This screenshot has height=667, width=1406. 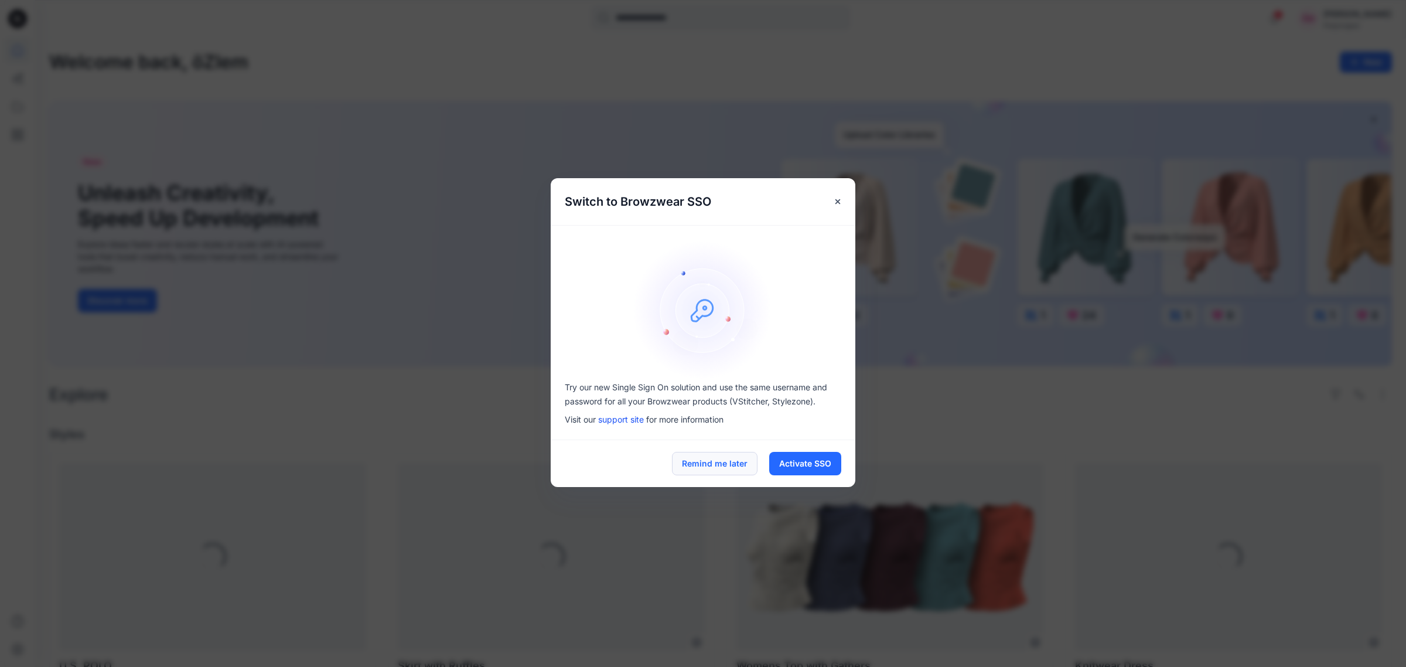 What do you see at coordinates (703, 419) in the screenshot?
I see `p: Visit our for more information` at bounding box center [703, 419].